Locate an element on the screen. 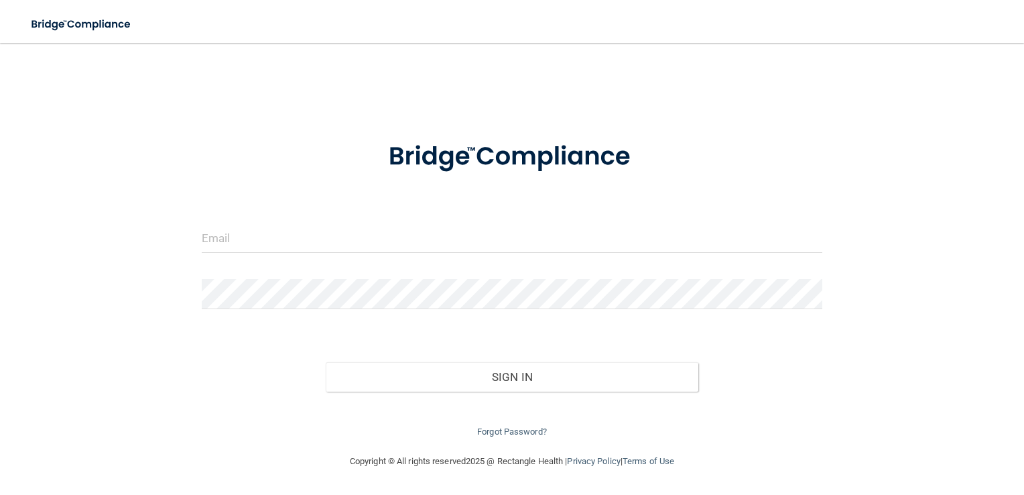 The width and height of the screenshot is (1024, 495). a: Forgot Password? is located at coordinates (512, 431).